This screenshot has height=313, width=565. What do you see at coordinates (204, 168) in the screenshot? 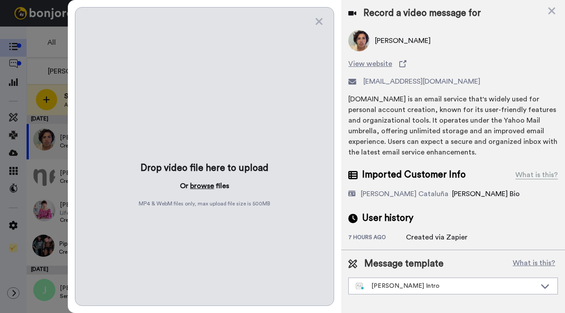
I see `div: Drop video file here to upload` at bounding box center [204, 168].